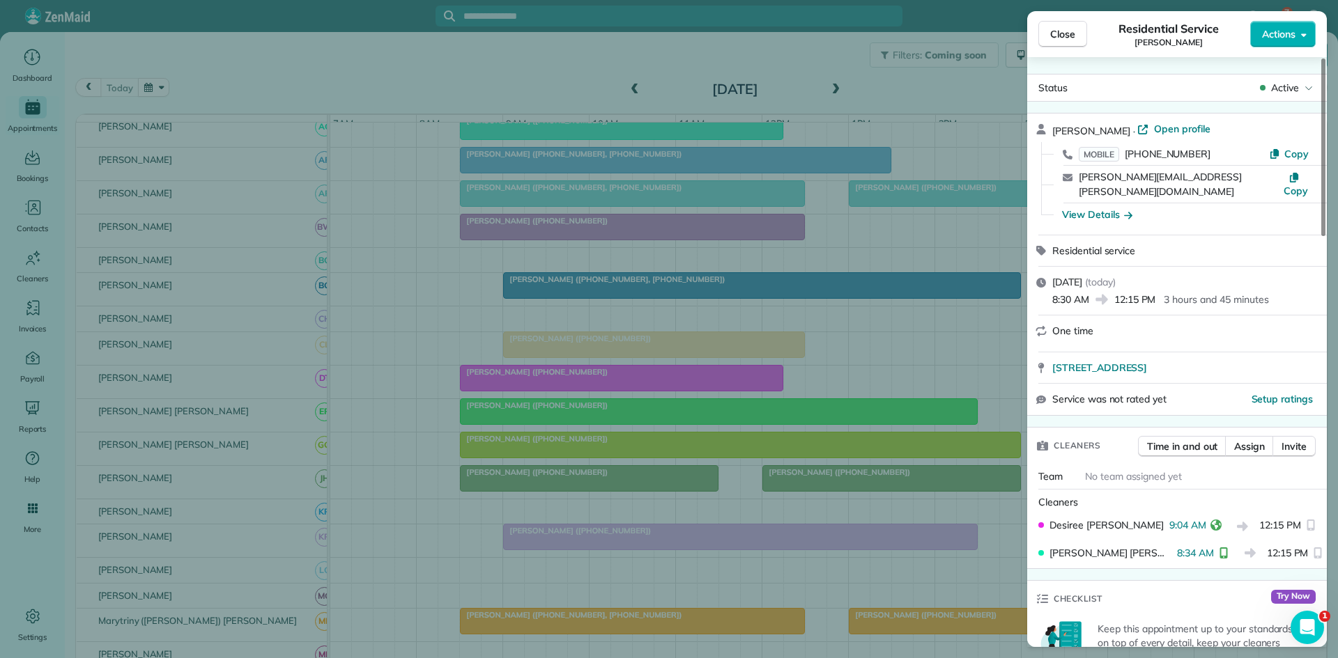 This screenshot has width=1338, height=658. What do you see at coordinates (1097, 215) in the screenshot?
I see `button: View Details` at bounding box center [1097, 215].